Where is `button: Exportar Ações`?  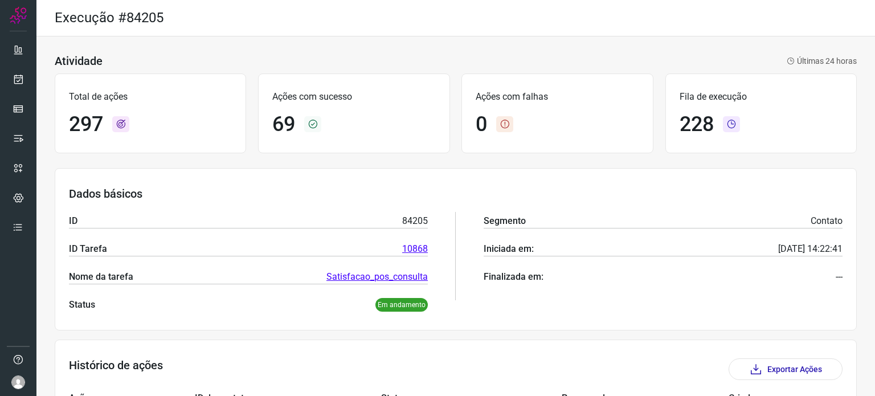 button: Exportar Ações is located at coordinates (785, 369).